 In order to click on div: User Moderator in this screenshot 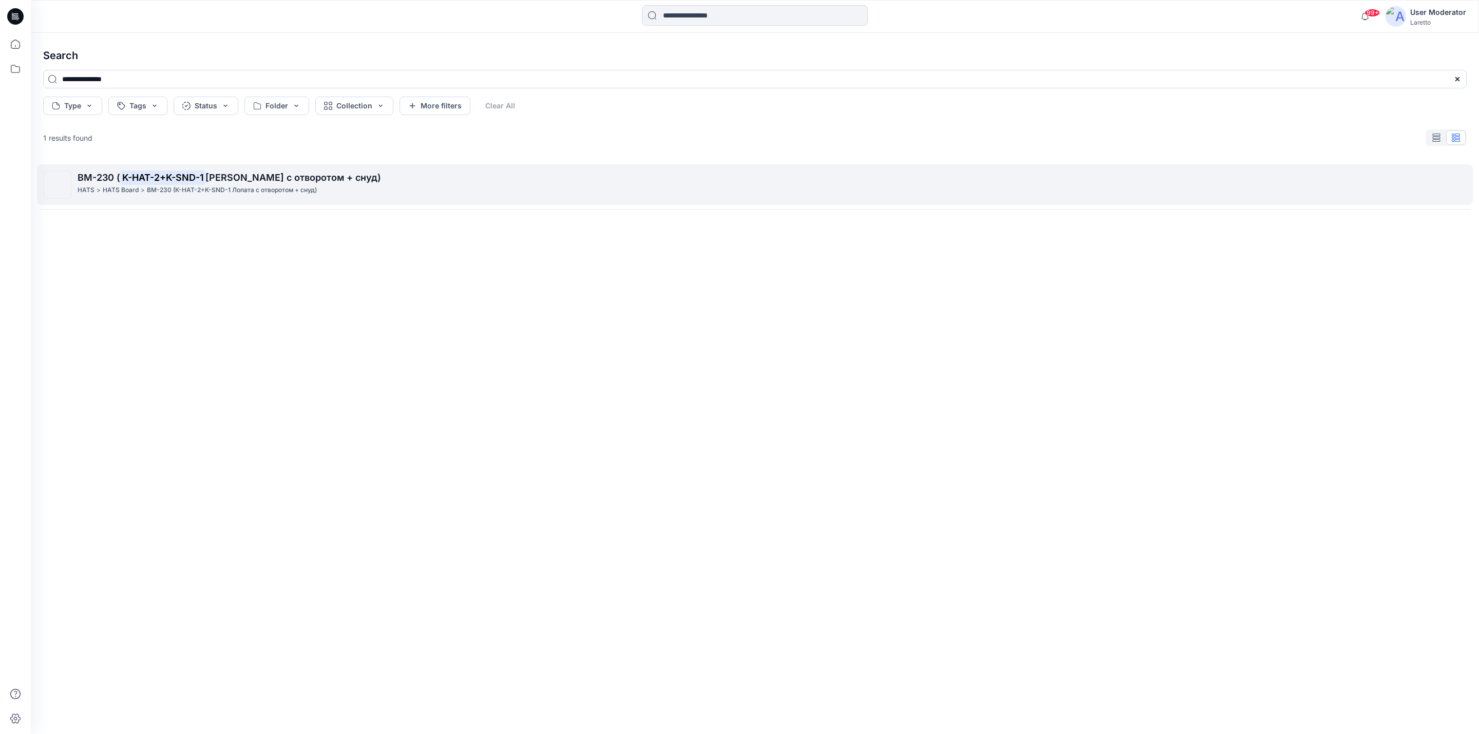, I will do `click(1438, 12)`.